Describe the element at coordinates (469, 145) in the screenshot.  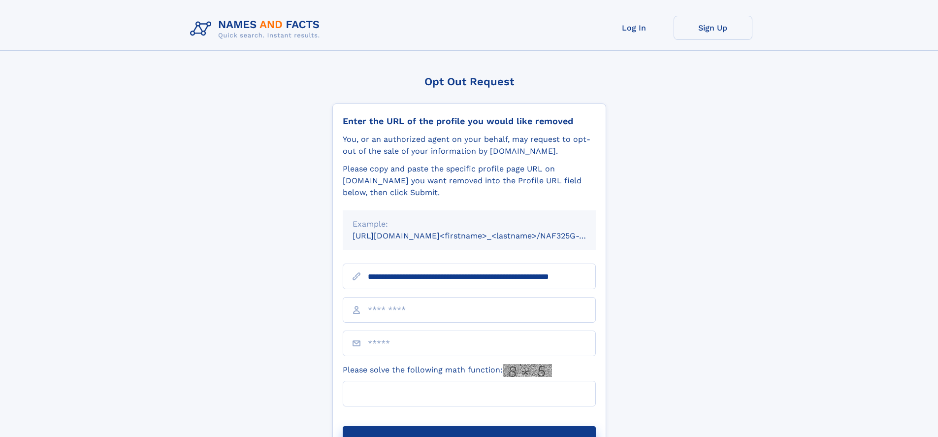
I see `div: You, or an authorized agent on your behalf, may request to opt-out of the sale of your informatio...` at that location.